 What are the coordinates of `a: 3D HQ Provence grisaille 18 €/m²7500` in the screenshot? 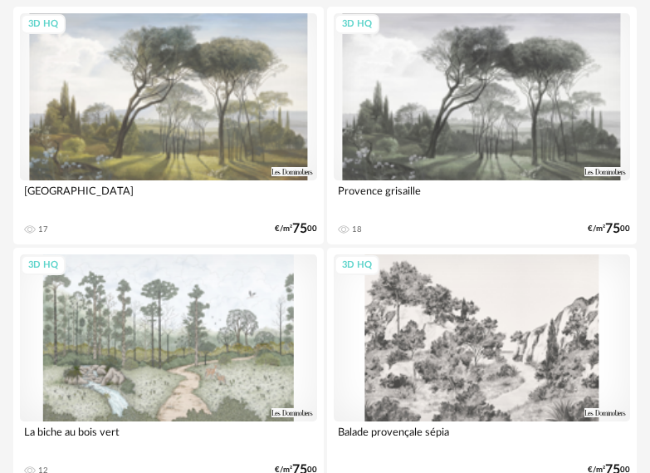 It's located at (483, 125).